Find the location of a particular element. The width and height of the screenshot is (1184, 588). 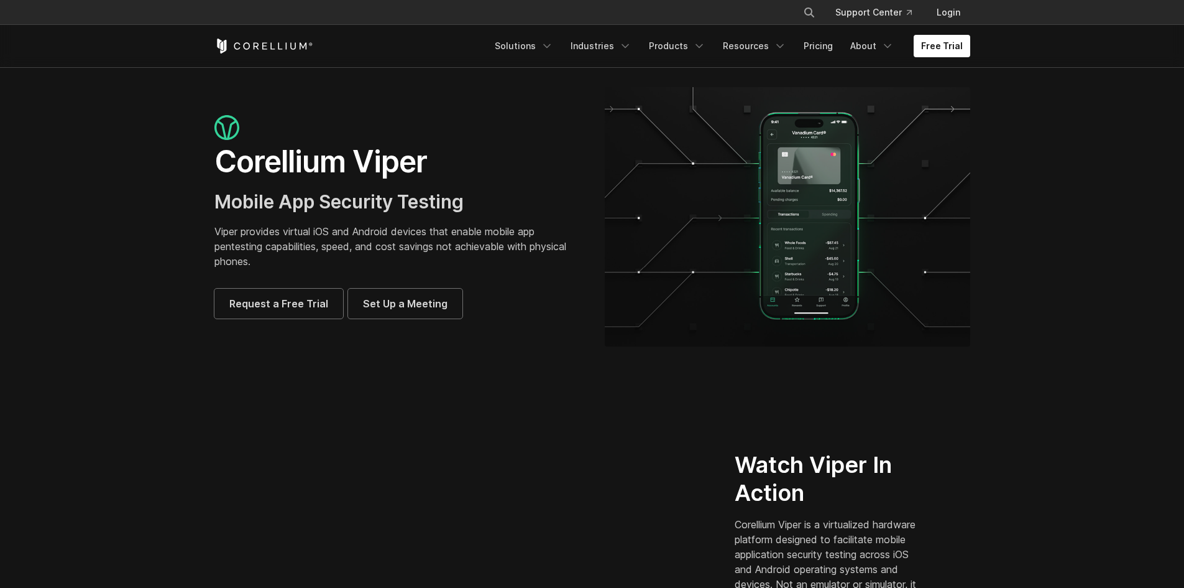

a: Solutions is located at coordinates (524, 46).